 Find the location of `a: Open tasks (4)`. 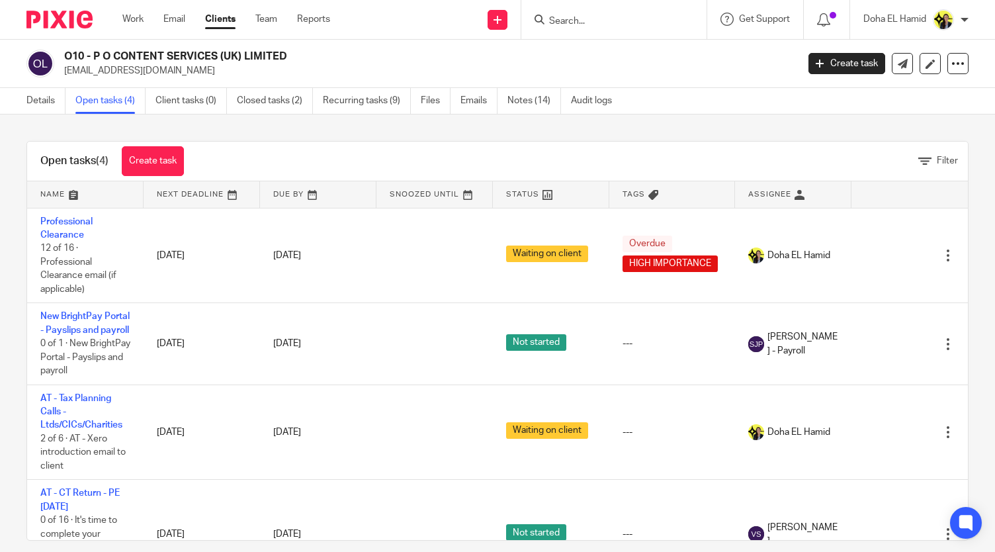

a: Open tasks (4) is located at coordinates (111, 101).